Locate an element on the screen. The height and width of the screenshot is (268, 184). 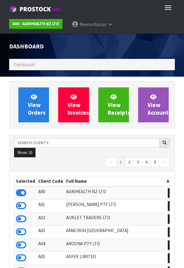
a: ViewReceipts is located at coordinates (114, 105).